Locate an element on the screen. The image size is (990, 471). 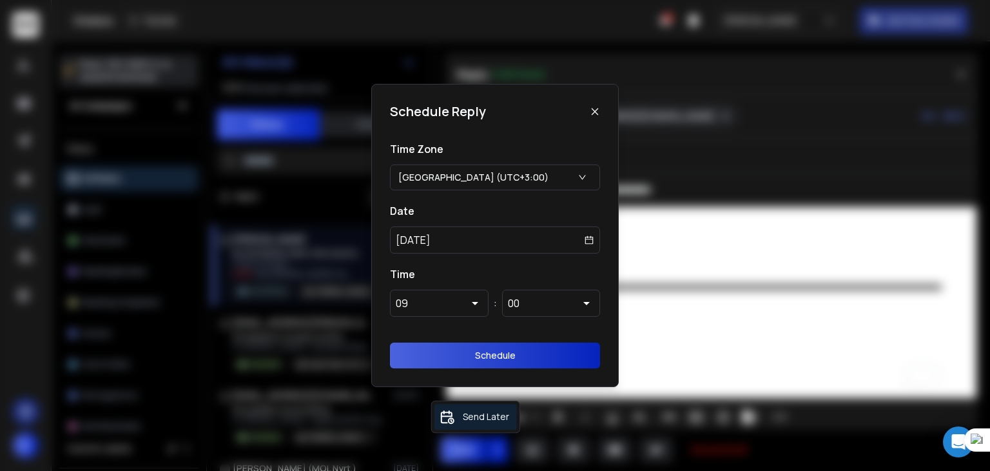
h1: Date is located at coordinates (495, 211).